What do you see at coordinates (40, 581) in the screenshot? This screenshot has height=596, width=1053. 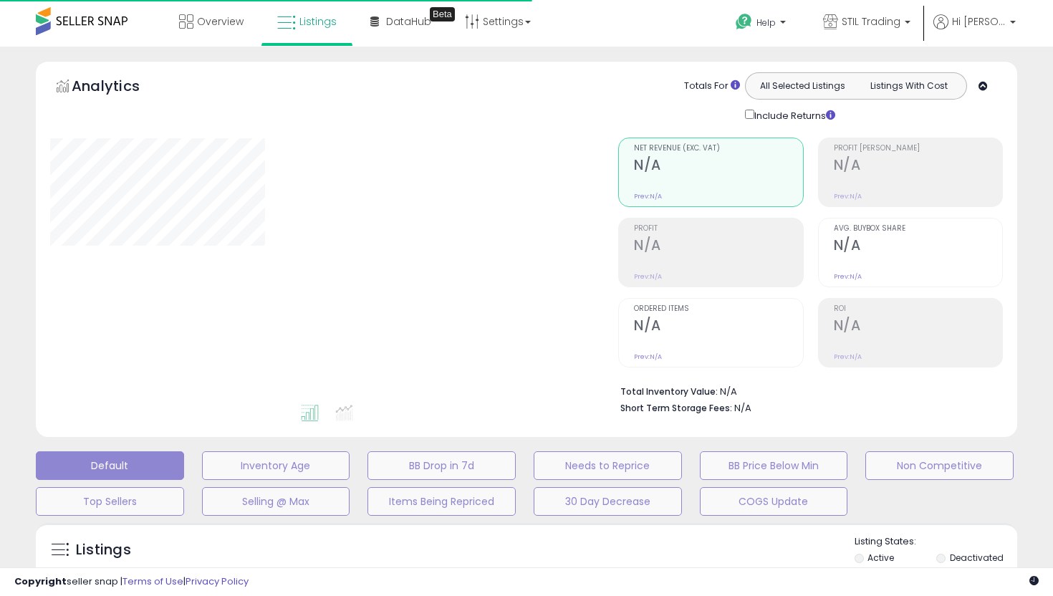 I see `strong: Copyright` at bounding box center [40, 581].